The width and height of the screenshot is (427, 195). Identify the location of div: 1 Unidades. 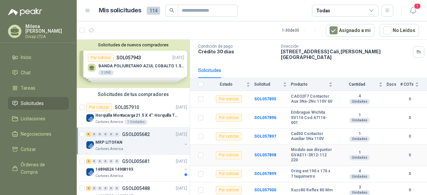
(136, 122).